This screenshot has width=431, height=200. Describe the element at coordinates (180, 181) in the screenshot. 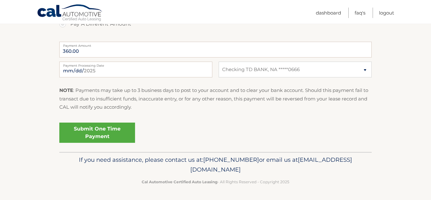

I see `strong: Cal Automotive Certified Auto Leasing` at that location.